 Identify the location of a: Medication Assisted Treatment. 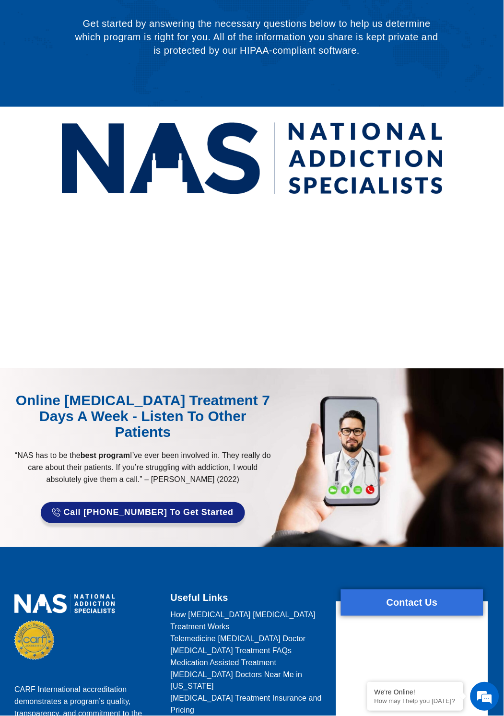
(248, 663).